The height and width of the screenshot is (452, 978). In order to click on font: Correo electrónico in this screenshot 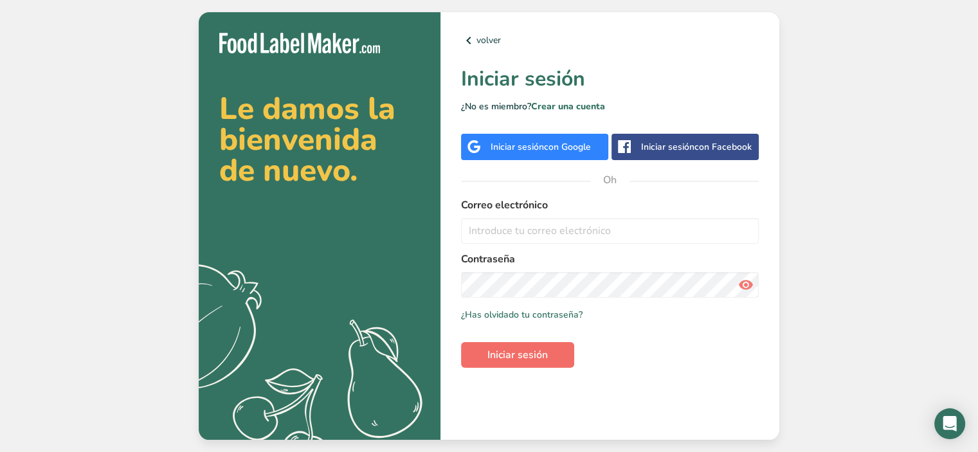, I will do `click(504, 205)`.